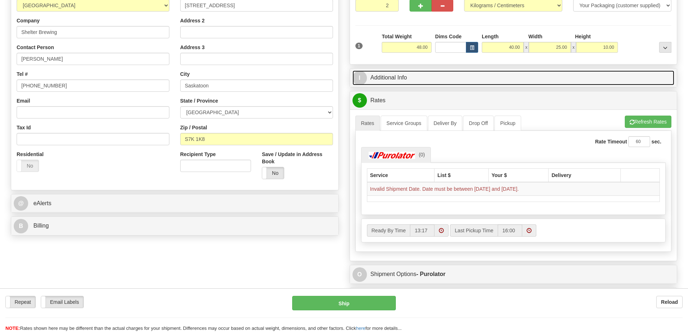  What do you see at coordinates (669, 302) in the screenshot?
I see `button: Reload` at bounding box center [669, 302].